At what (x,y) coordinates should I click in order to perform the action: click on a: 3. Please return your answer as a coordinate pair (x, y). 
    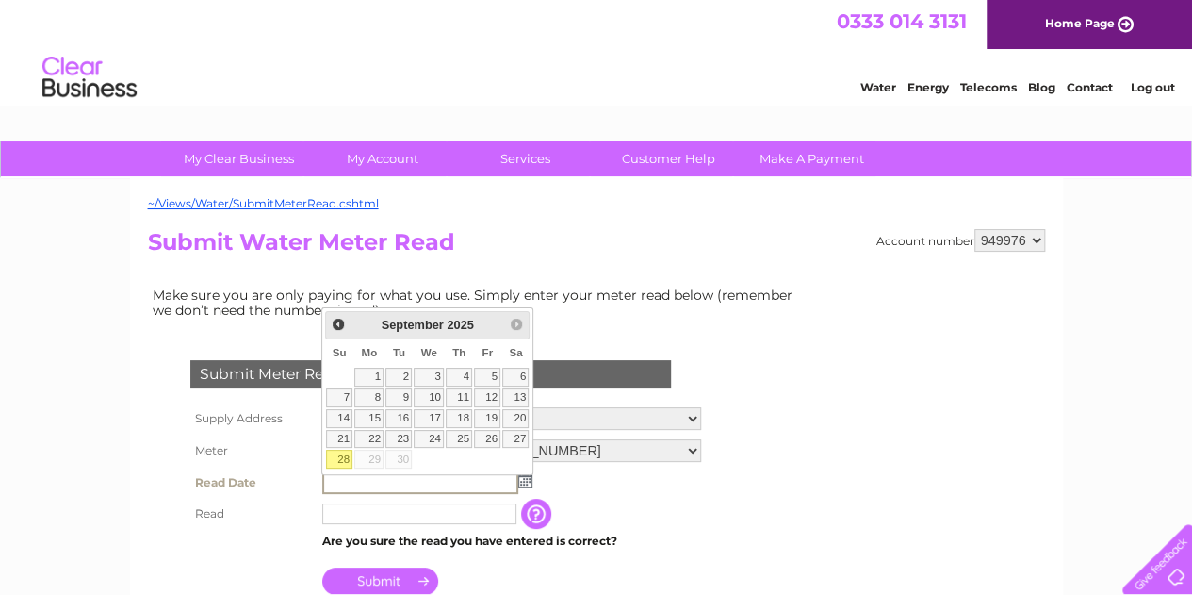
    Looking at the image, I should click on (429, 377).